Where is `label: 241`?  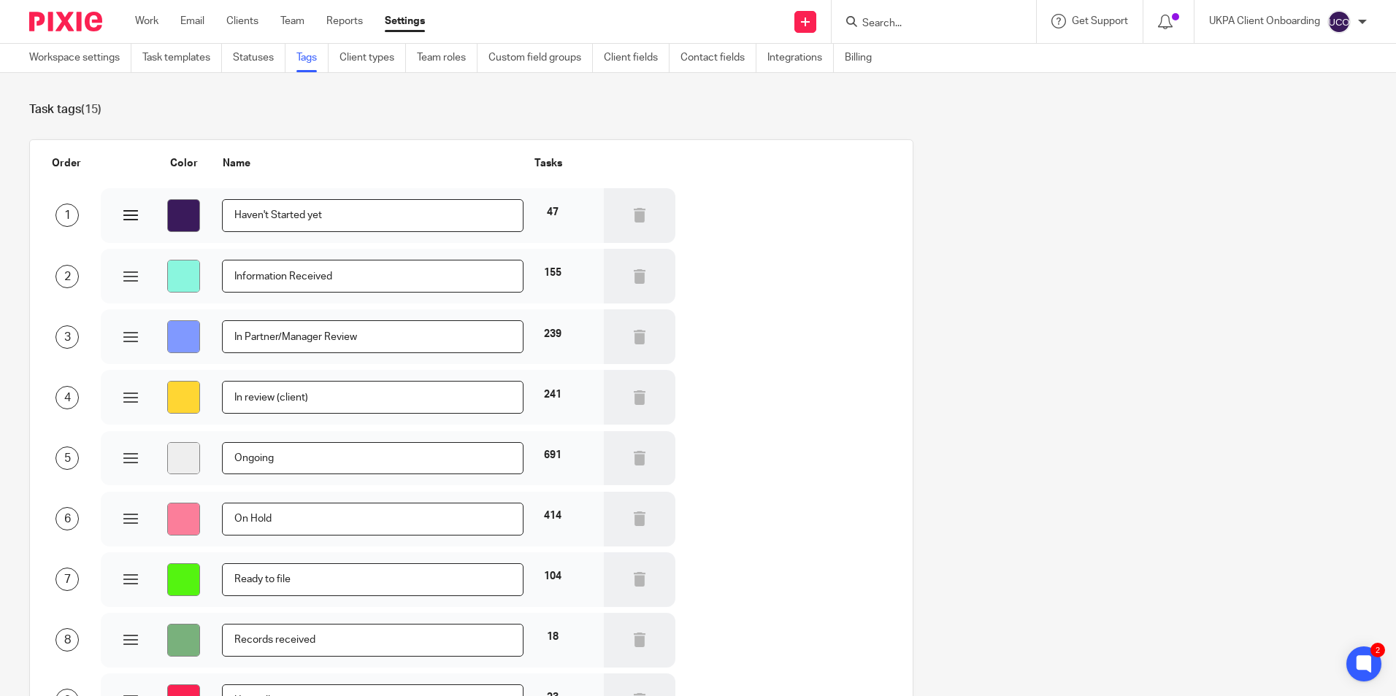 label: 241 is located at coordinates (553, 395).